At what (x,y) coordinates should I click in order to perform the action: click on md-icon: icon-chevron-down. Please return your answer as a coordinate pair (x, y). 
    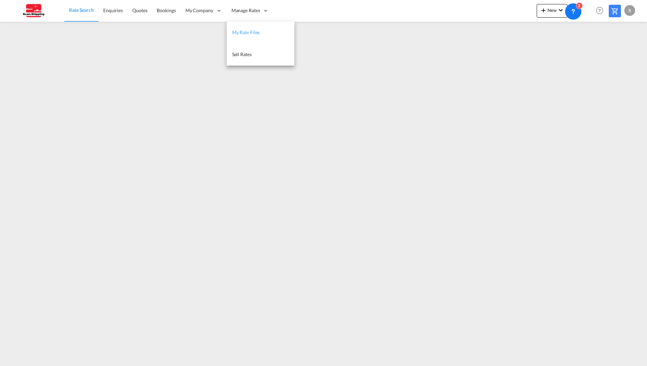
    Looking at the image, I should click on (561, 10).